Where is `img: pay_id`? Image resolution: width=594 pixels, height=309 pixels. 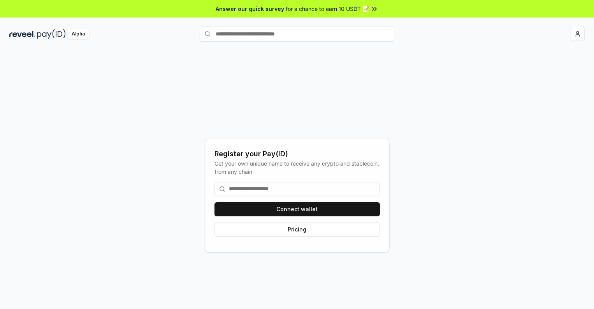
img: pay_id is located at coordinates (51, 34).